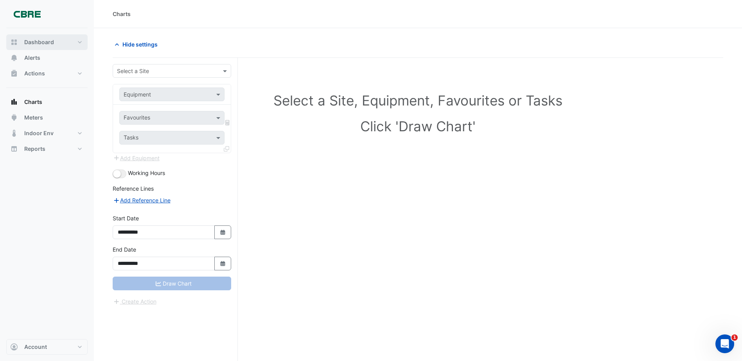  I want to click on span: Alerts, so click(32, 58).